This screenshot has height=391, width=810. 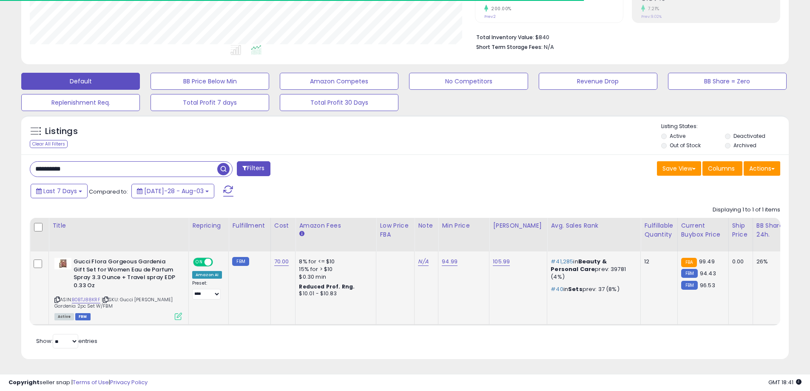 What do you see at coordinates (703, 230) in the screenshot?
I see `div: Current Buybox Price` at bounding box center [703, 230].